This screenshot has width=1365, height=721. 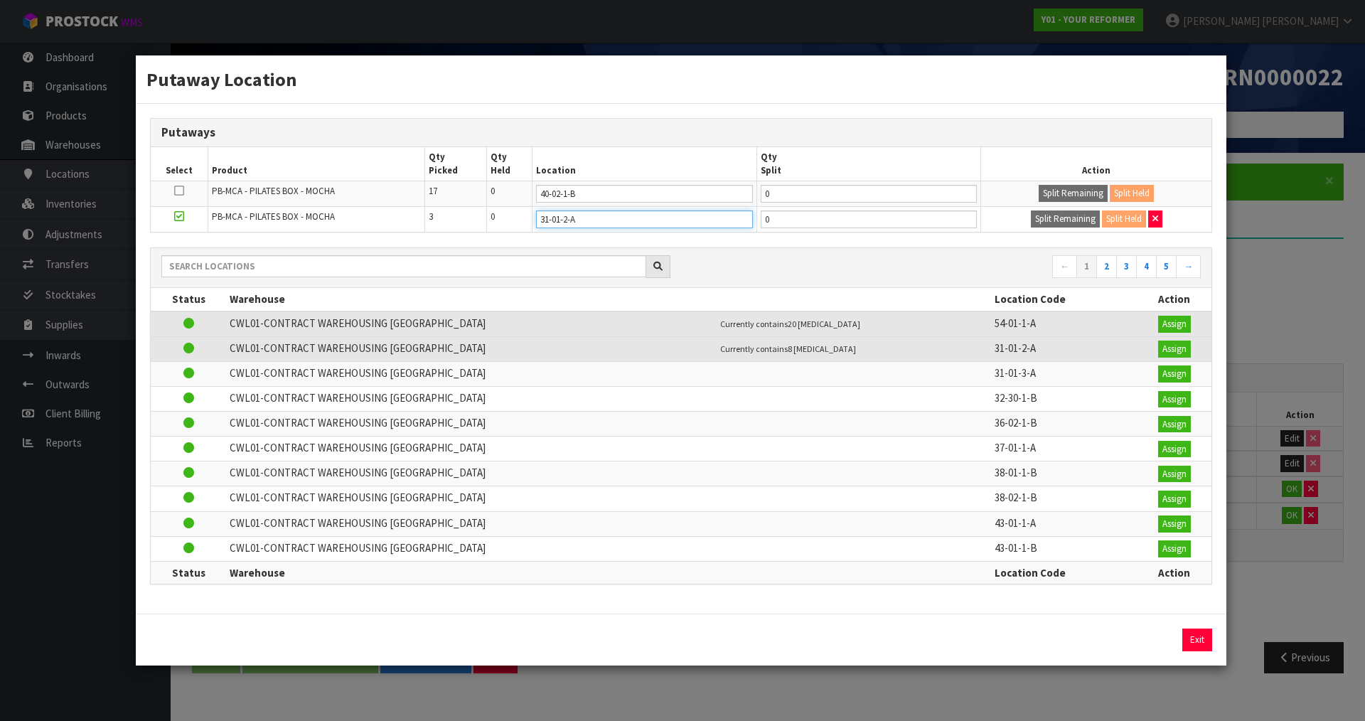 I want to click on input: Search locations, so click(x=404, y=266).